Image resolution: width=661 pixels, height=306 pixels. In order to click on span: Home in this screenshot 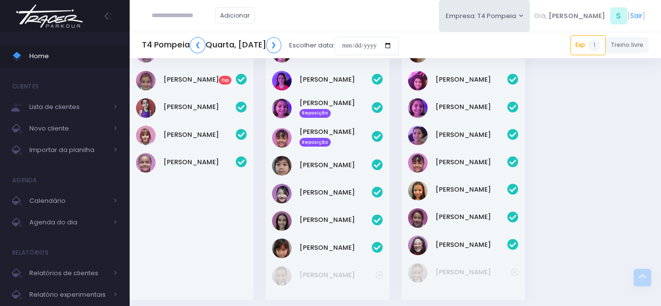, I will do `click(73, 56)`.